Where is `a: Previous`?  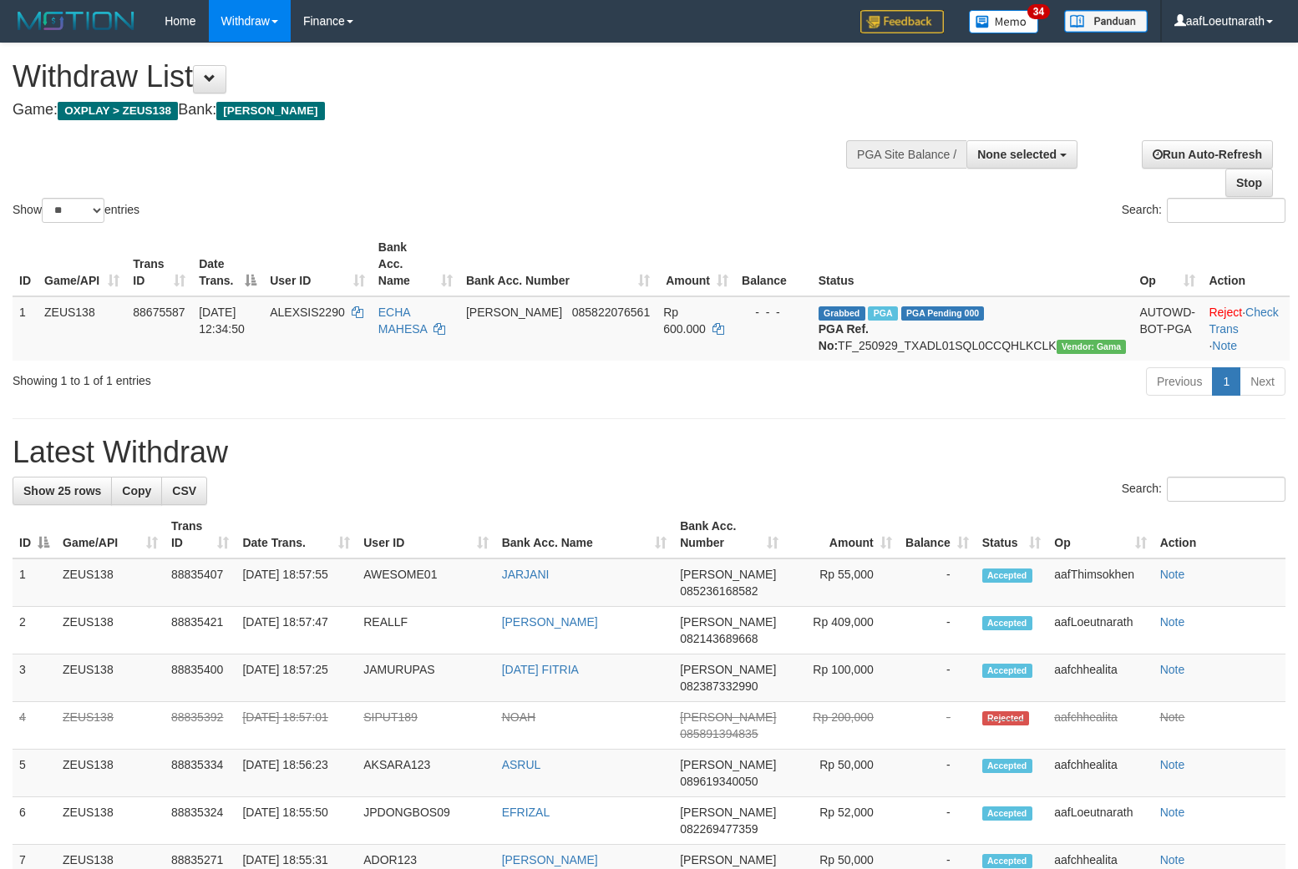 a: Previous is located at coordinates (1179, 382).